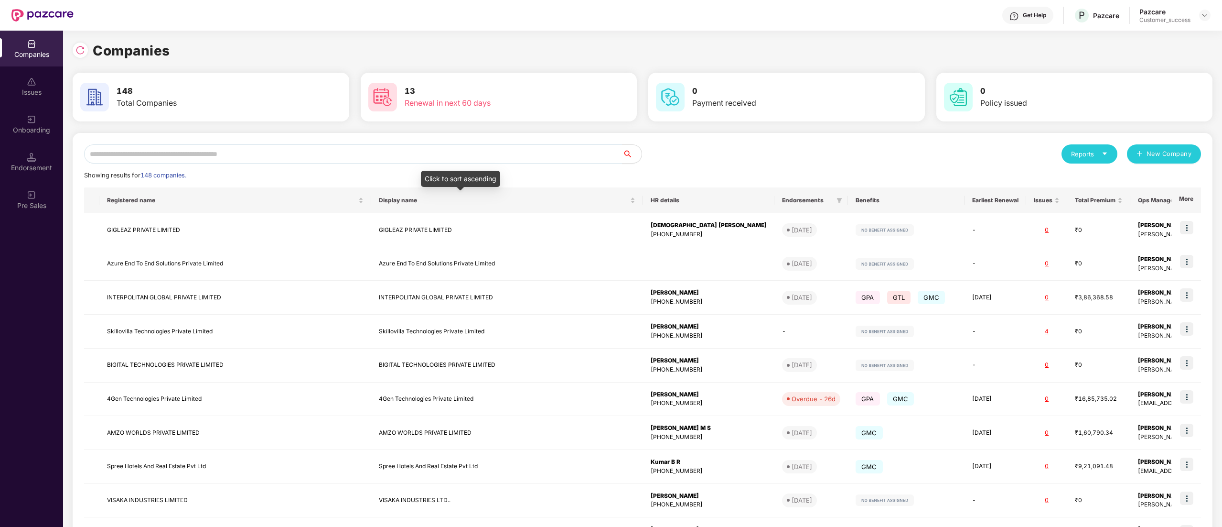 This screenshot has width=1222, height=527. What do you see at coordinates (1099, 432) in the screenshot?
I see `div: ₹1,60,790.34` at bounding box center [1099, 432].